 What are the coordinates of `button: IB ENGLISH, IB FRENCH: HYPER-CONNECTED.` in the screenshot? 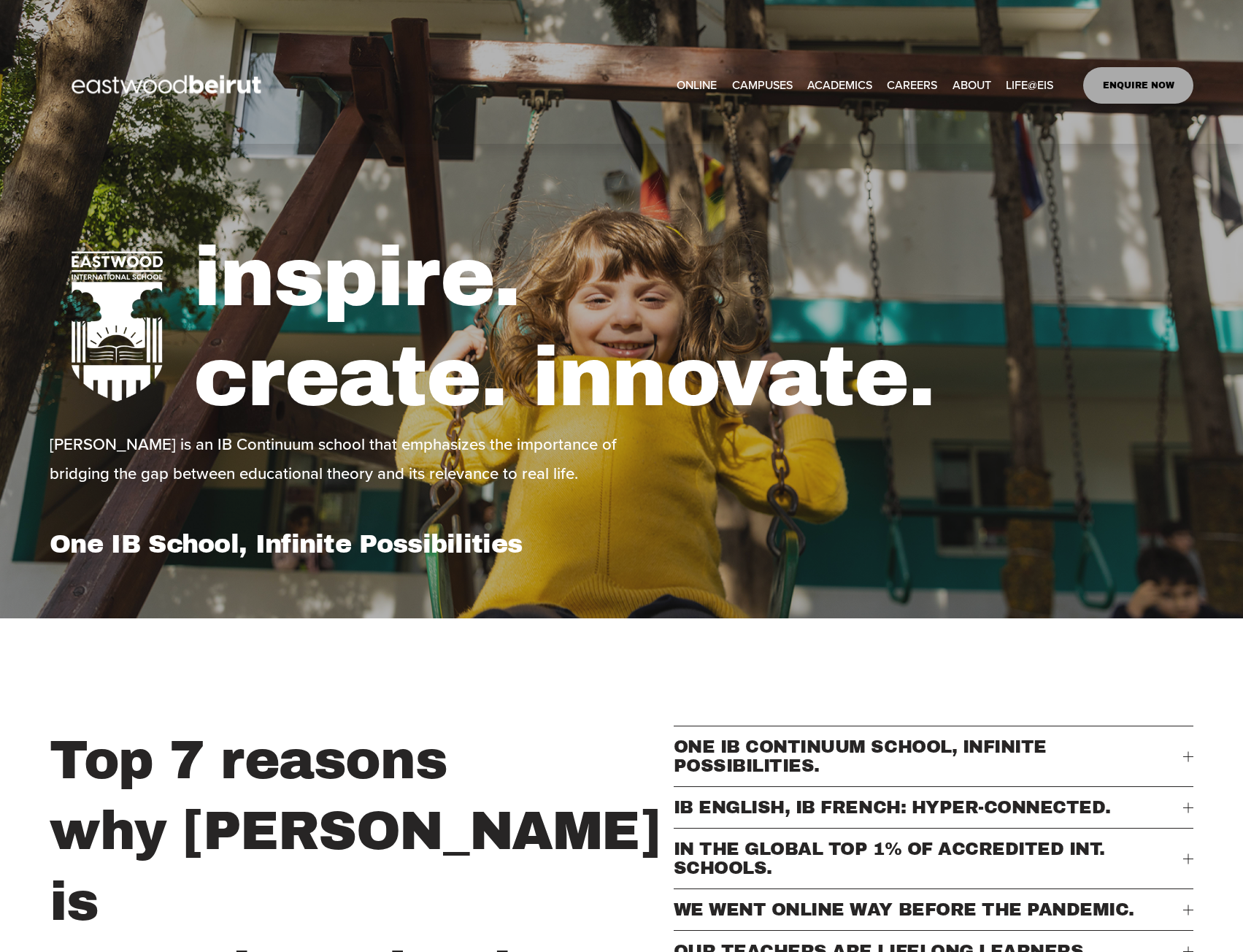 It's located at (934, 807).